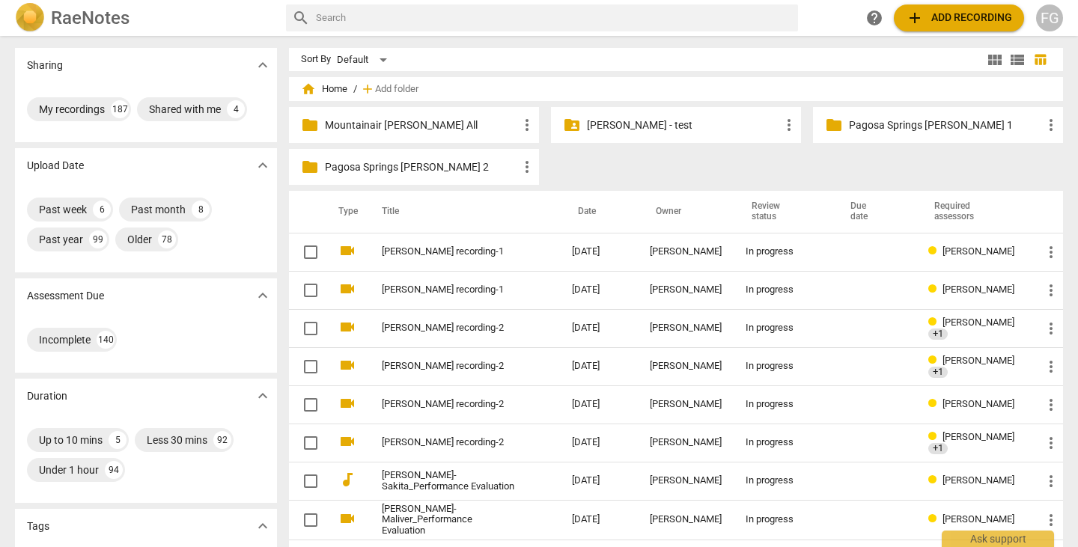 This screenshot has width=1078, height=547. I want to click on div: Shared with me, so click(185, 109).